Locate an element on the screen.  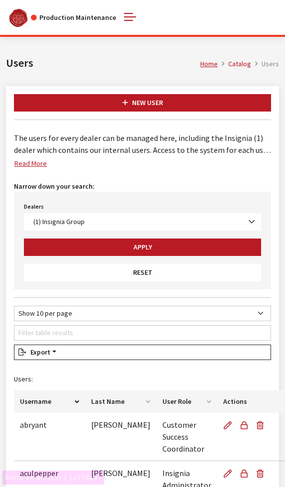
th: Last Name: activate to sort column ascending is located at coordinates (120, 401).